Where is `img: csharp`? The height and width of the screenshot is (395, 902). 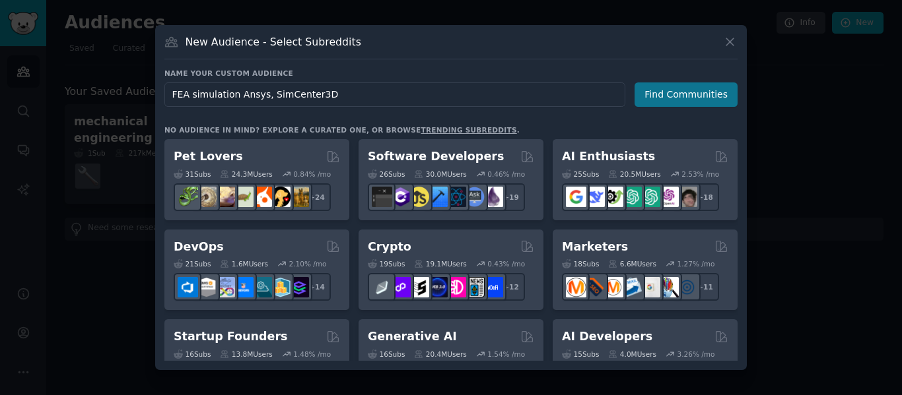
img: csharp is located at coordinates (400, 197).